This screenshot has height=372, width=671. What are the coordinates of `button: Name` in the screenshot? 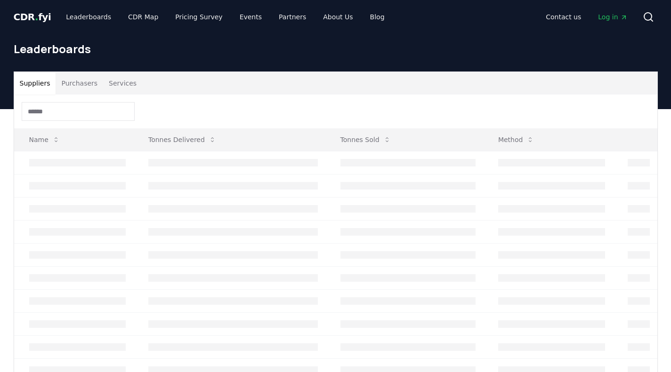 It's located at (44, 140).